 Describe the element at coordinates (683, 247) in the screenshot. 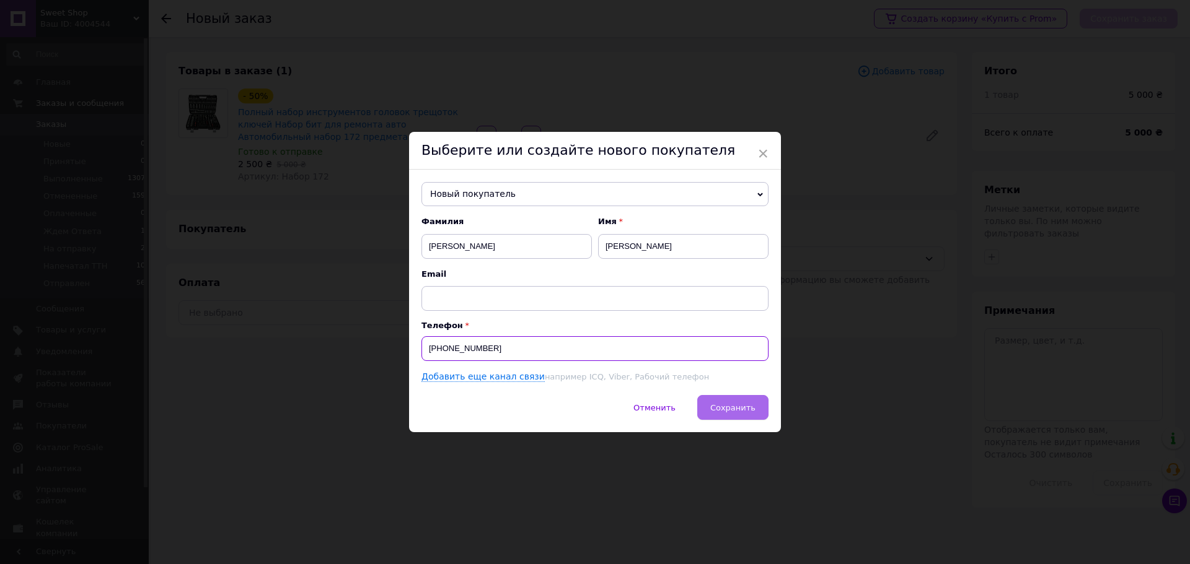

I see `input: Например: Иван` at that location.